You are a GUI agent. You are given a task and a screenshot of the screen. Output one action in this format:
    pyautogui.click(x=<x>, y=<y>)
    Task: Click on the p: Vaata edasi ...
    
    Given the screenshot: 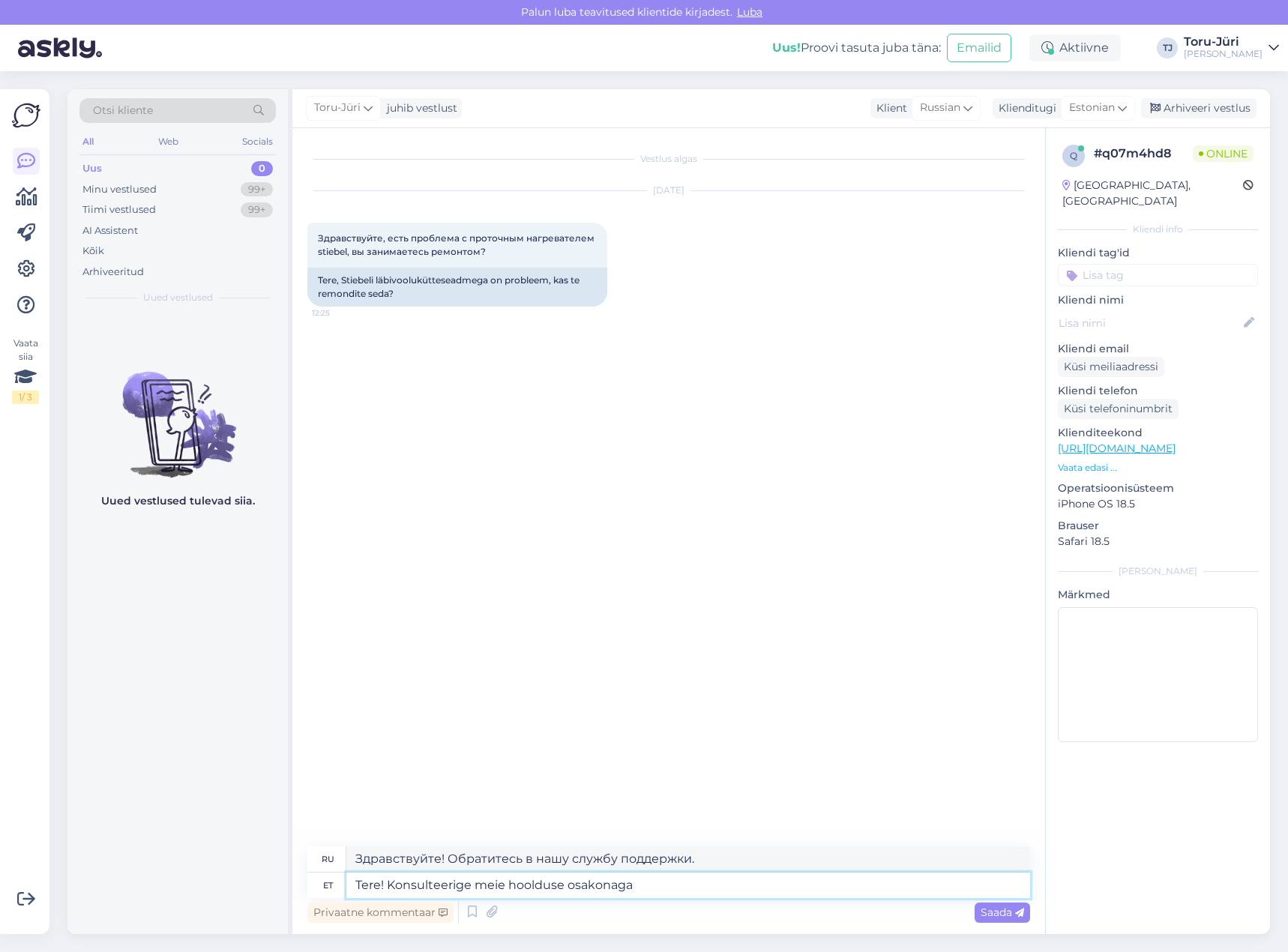 What is the action you would take?
    pyautogui.click(x=1157, y=467)
    